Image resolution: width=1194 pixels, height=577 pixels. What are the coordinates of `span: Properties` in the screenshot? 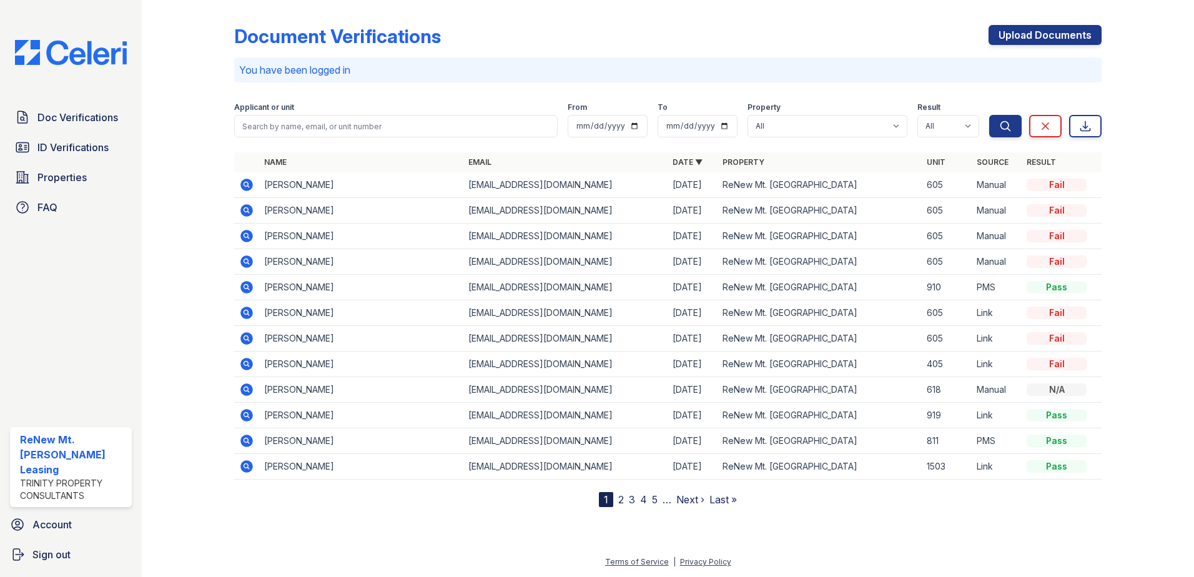 It's located at (62, 177).